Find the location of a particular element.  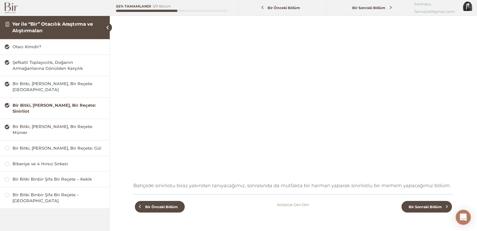

p: Bahçede sinirliotu biraz yakından tanıyacağımız, sonrasında da mutfakta bir harman yaparak sinirl... is located at coordinates (293, 186).